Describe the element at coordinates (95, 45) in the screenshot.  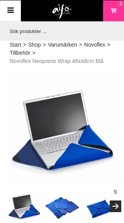
I see `a: Novoflex` at that location.